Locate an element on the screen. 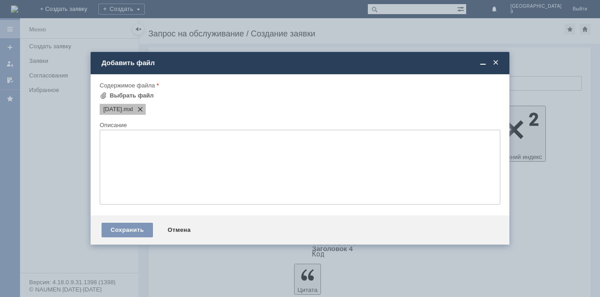  div: Содержимое файла is located at coordinates (299, 85).